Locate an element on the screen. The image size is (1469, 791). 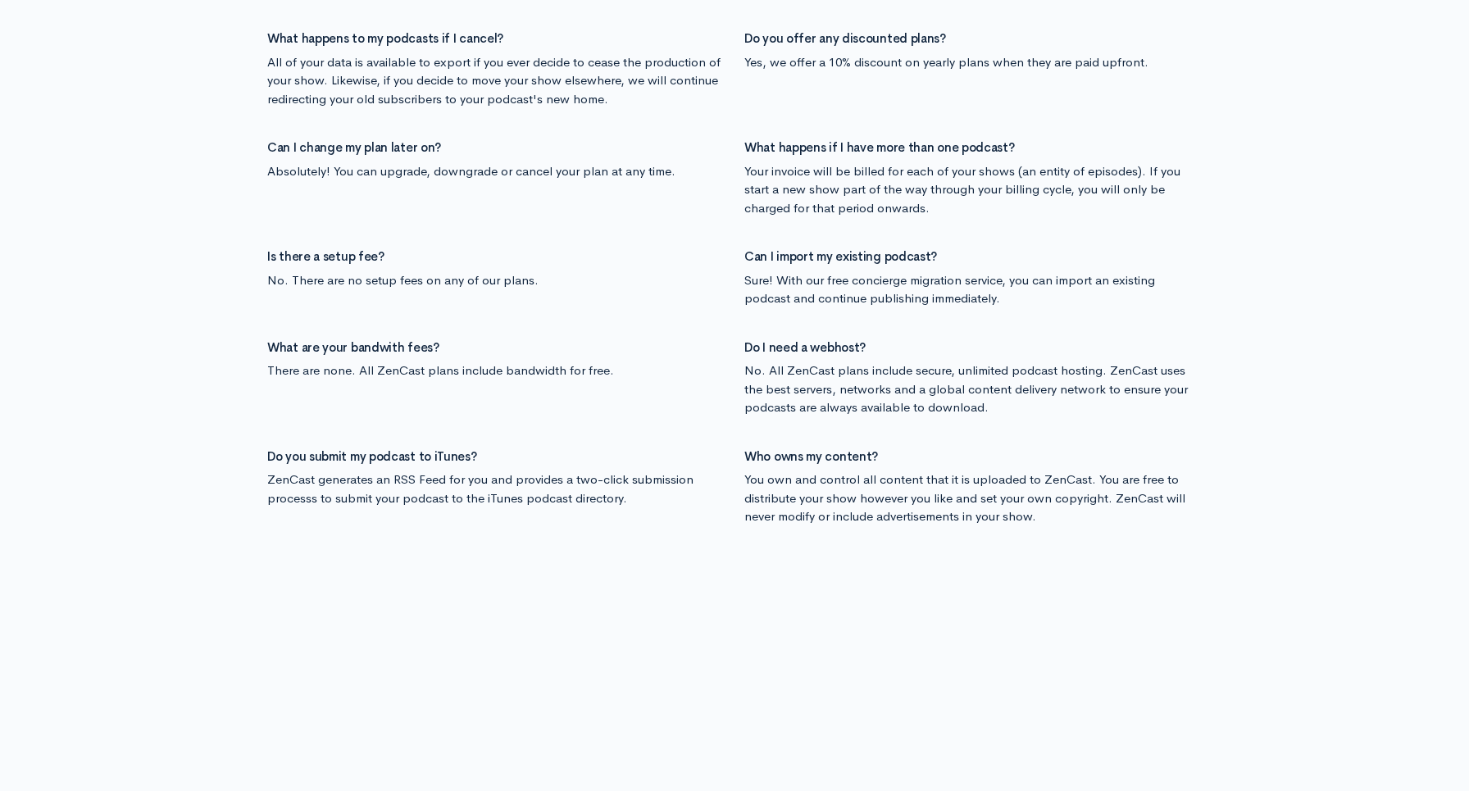
p: No. All ZenCast plans include secure, unlimited podcast hosting. ZenCast uses the best servers, n... is located at coordinates (973, 389).